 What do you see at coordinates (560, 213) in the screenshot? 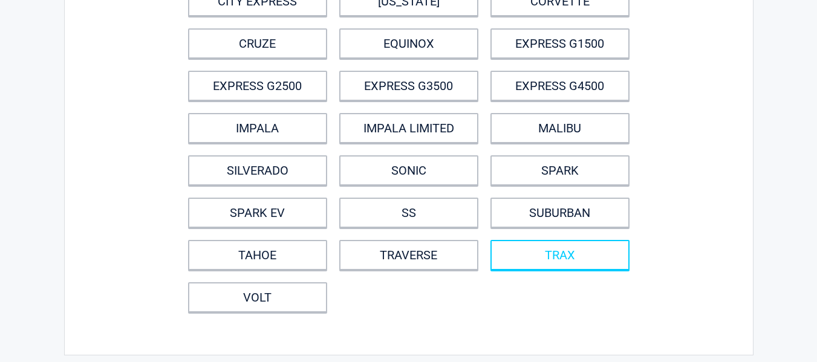
I see `a: SUBURBAN` at bounding box center [560, 213].